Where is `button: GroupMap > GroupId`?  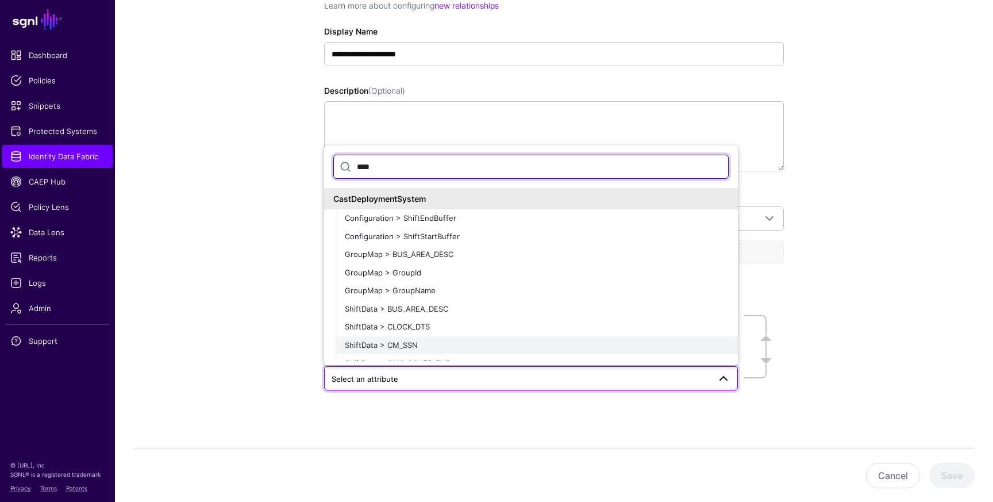 button: GroupMap > GroupId is located at coordinates (537, 273).